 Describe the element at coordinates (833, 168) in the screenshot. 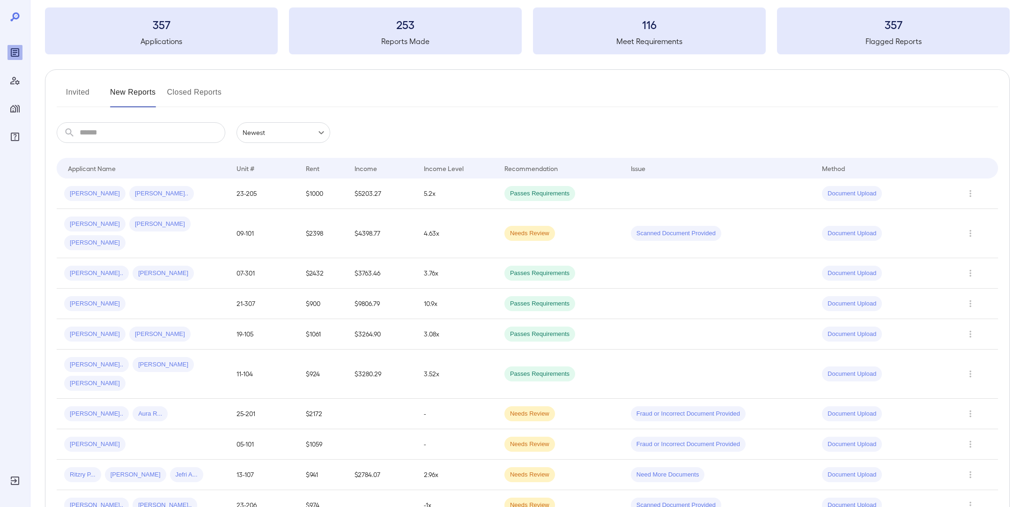

I see `div: Method` at that location.